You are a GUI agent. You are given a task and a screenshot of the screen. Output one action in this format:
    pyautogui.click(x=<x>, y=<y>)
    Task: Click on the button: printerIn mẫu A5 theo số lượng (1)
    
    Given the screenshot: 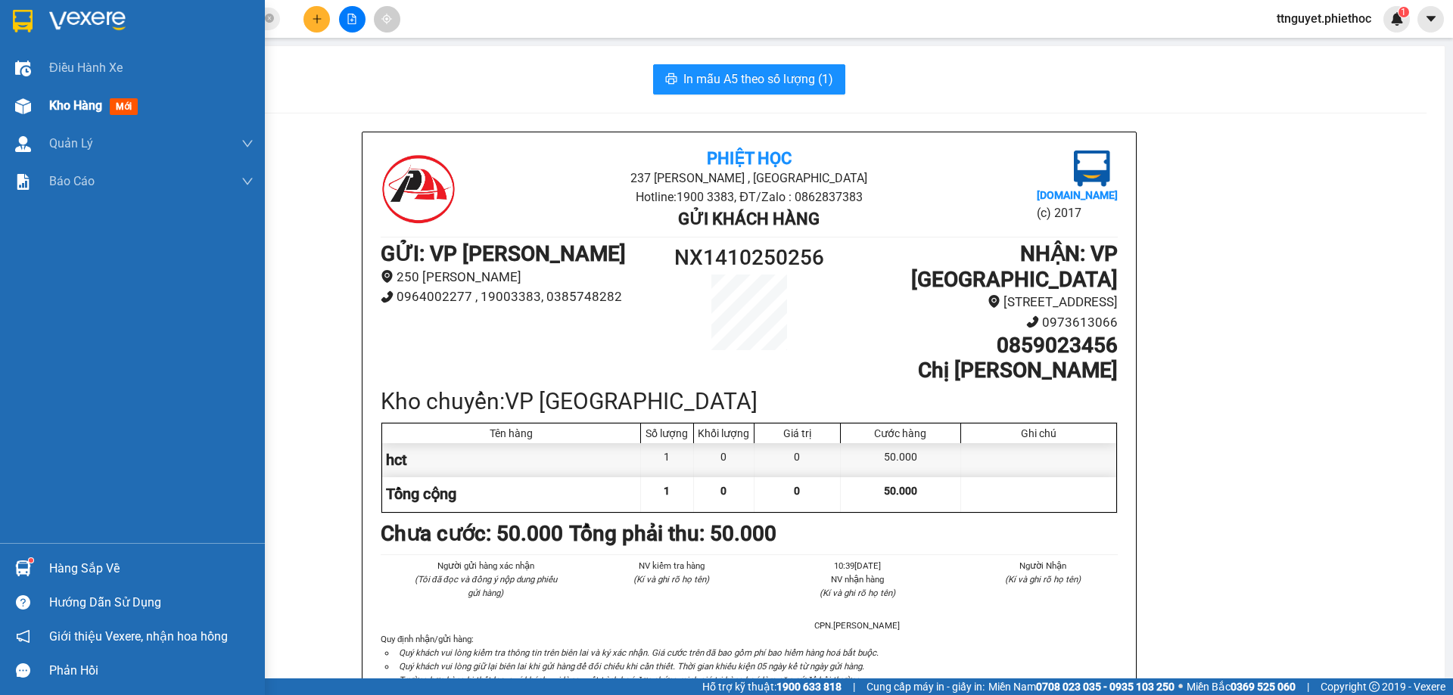 What is the action you would take?
    pyautogui.click(x=749, y=79)
    